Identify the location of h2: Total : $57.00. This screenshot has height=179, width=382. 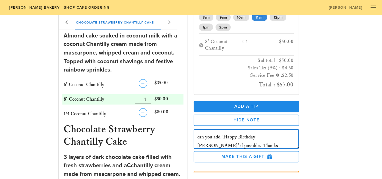
(246, 84).